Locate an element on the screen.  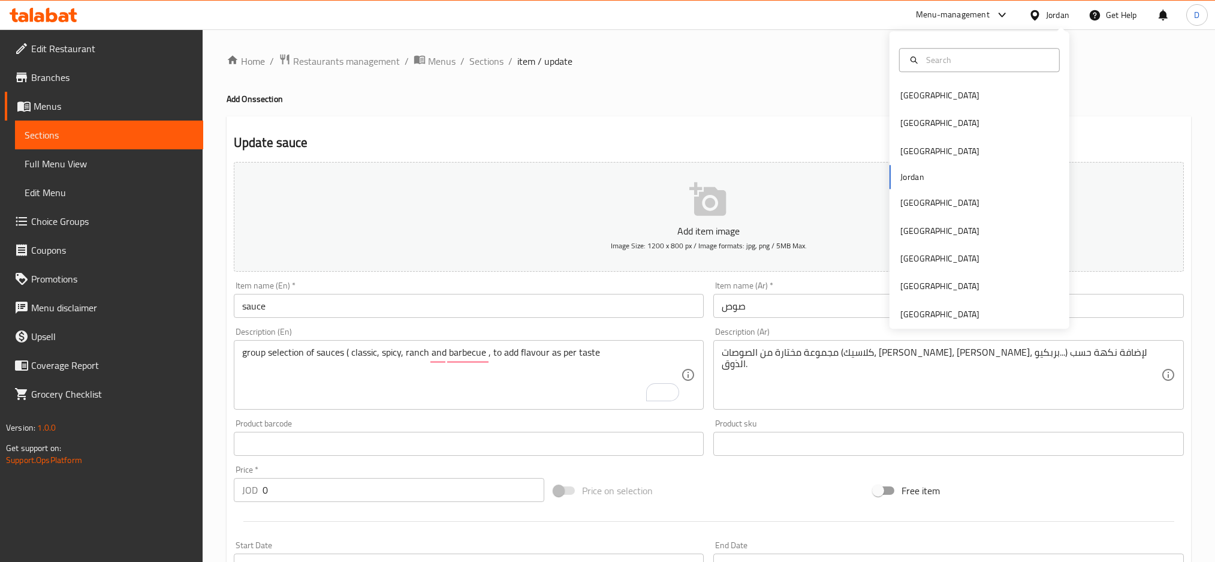
span: Promotions is located at coordinates (112, 279).